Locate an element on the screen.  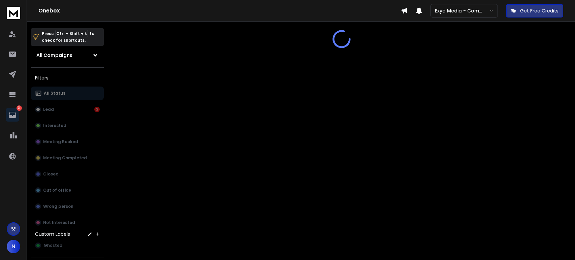
button: Get Free Credits is located at coordinates (534, 11).